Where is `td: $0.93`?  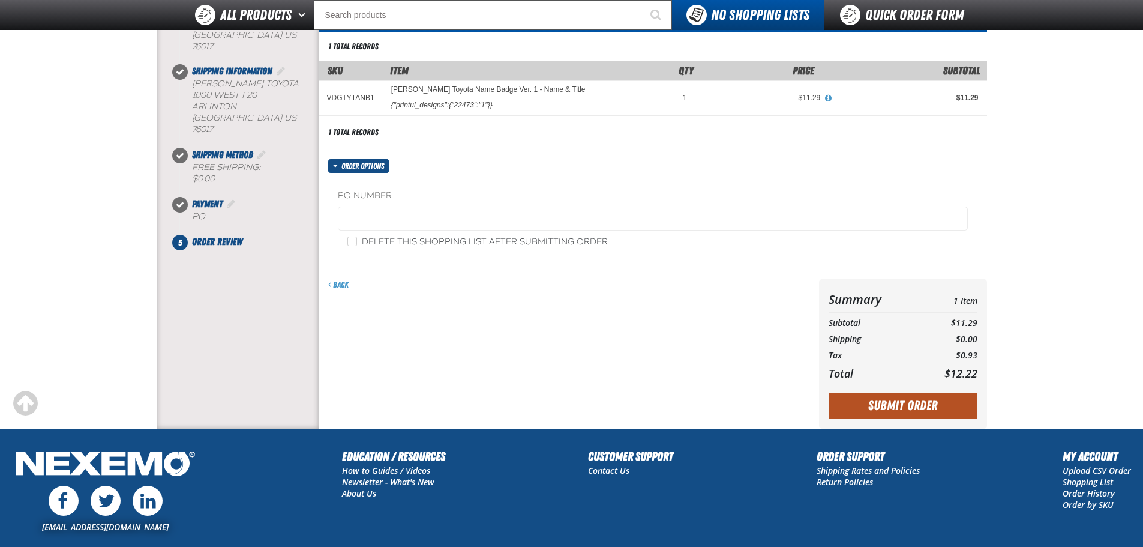
td: $0.93 is located at coordinates (948, 355).